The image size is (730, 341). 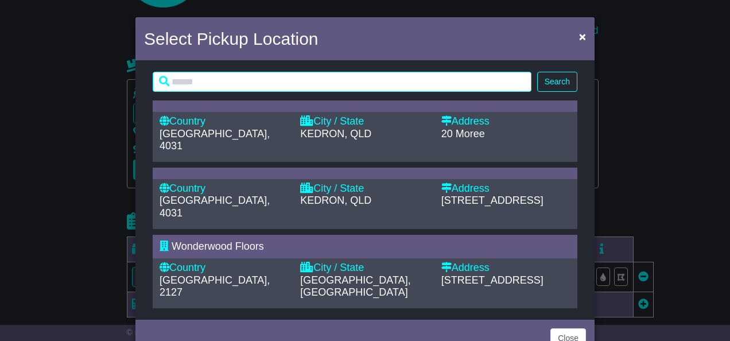 I want to click on button: Close, so click(x=583, y=36).